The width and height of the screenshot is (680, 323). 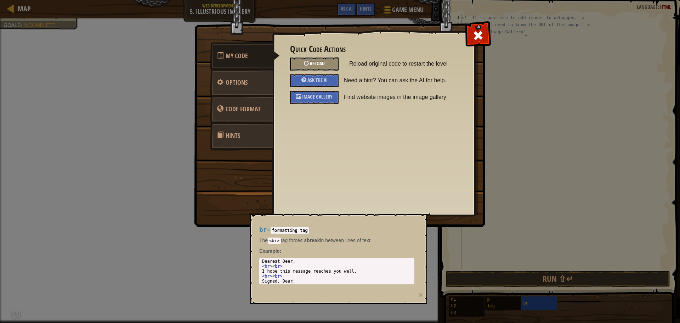 What do you see at coordinates (314, 80) in the screenshot?
I see `div: Ask the AI` at bounding box center [314, 80].